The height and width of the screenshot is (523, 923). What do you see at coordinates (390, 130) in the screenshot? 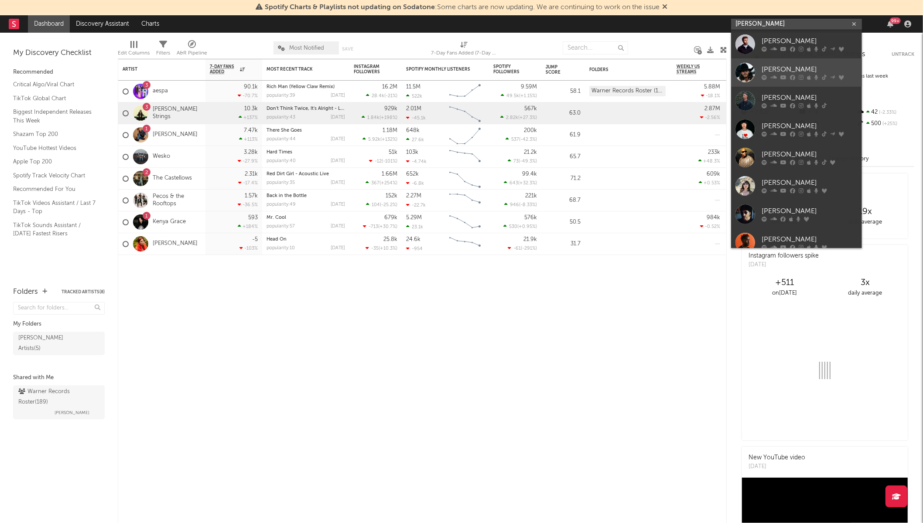
I see `div: 1.18M` at bounding box center [390, 130].